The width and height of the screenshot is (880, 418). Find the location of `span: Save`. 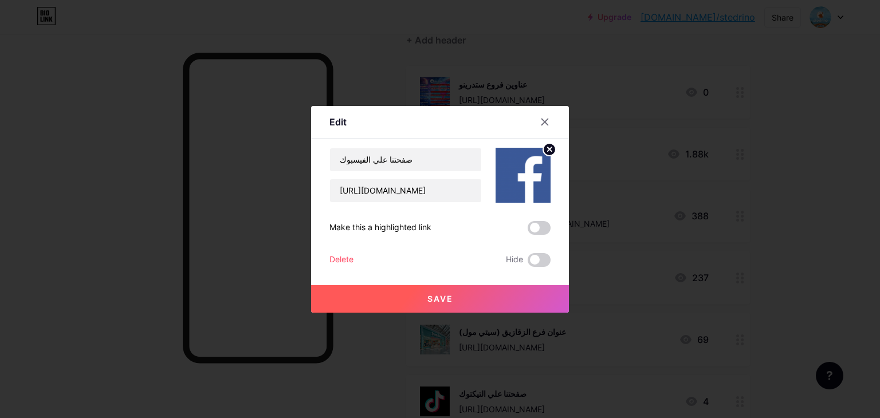

span: Save is located at coordinates (440, 299).